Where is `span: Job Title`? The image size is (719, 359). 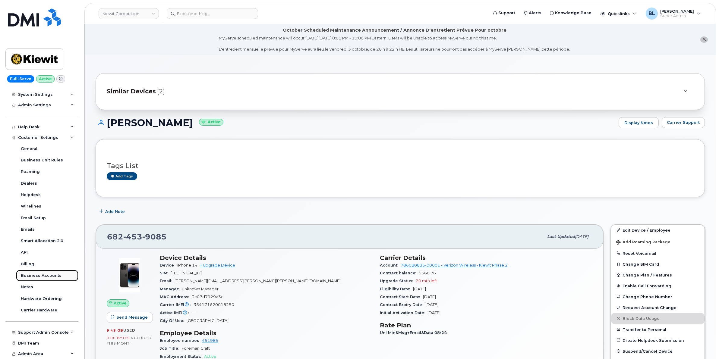
span: Job Title is located at coordinates (171, 349).